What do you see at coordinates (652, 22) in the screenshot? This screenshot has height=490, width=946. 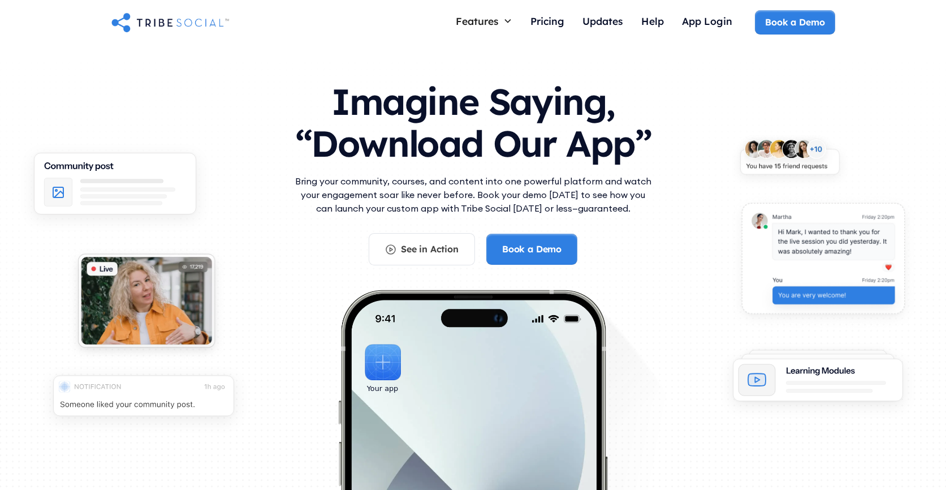 I see `a: Help` at bounding box center [652, 22].